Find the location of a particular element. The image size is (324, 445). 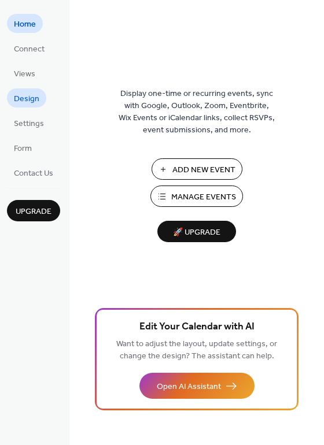

span: Upgrade is located at coordinates (34, 212).